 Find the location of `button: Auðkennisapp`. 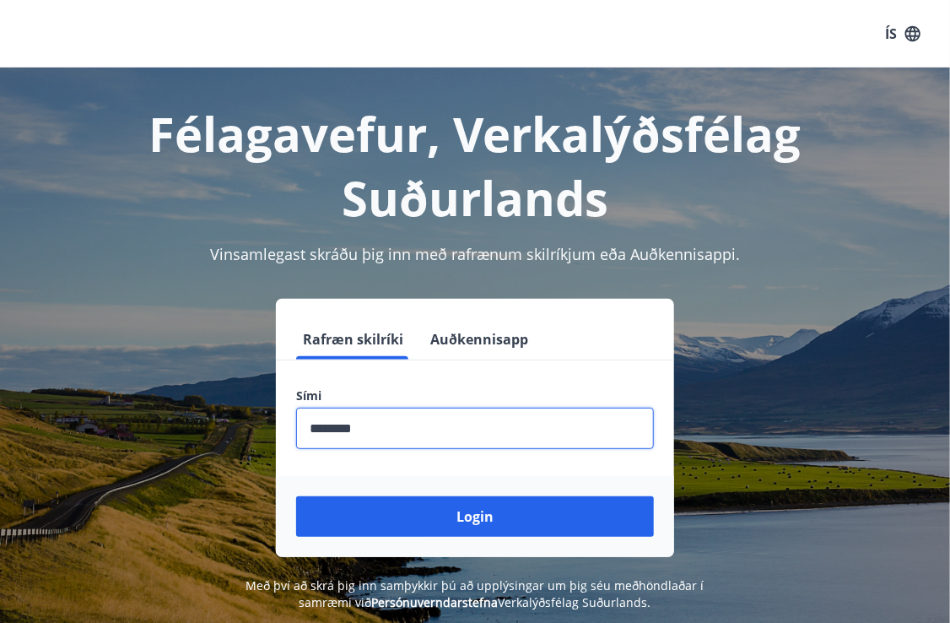

button: Auðkennisapp is located at coordinates (479, 339).